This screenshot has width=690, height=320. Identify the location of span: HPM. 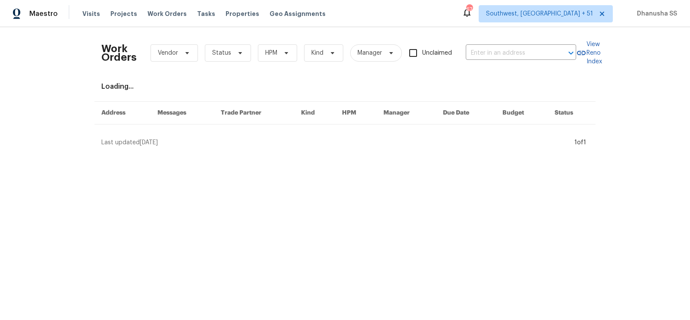
(271, 53).